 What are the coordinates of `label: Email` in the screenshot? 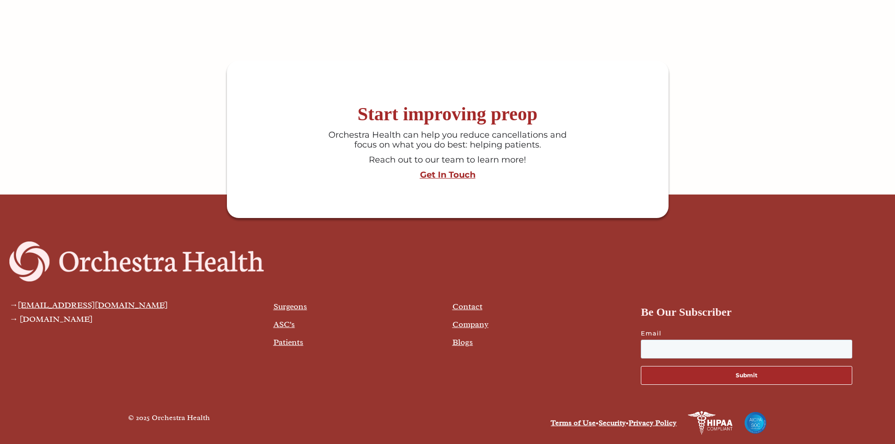 It's located at (758, 333).